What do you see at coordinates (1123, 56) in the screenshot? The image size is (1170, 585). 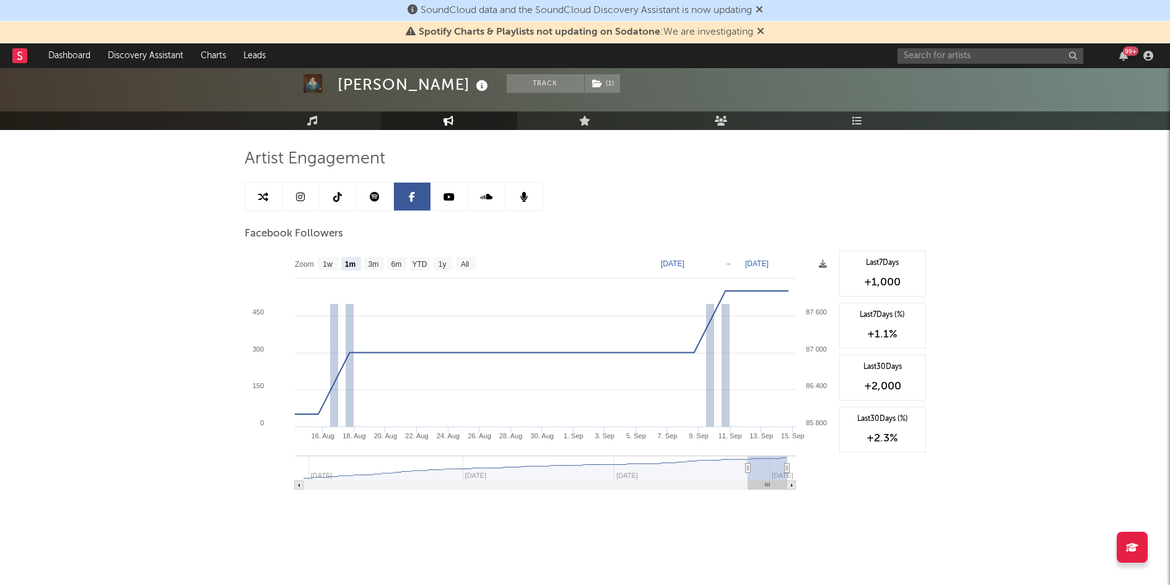 I see `button: 99+` at bounding box center [1123, 56].